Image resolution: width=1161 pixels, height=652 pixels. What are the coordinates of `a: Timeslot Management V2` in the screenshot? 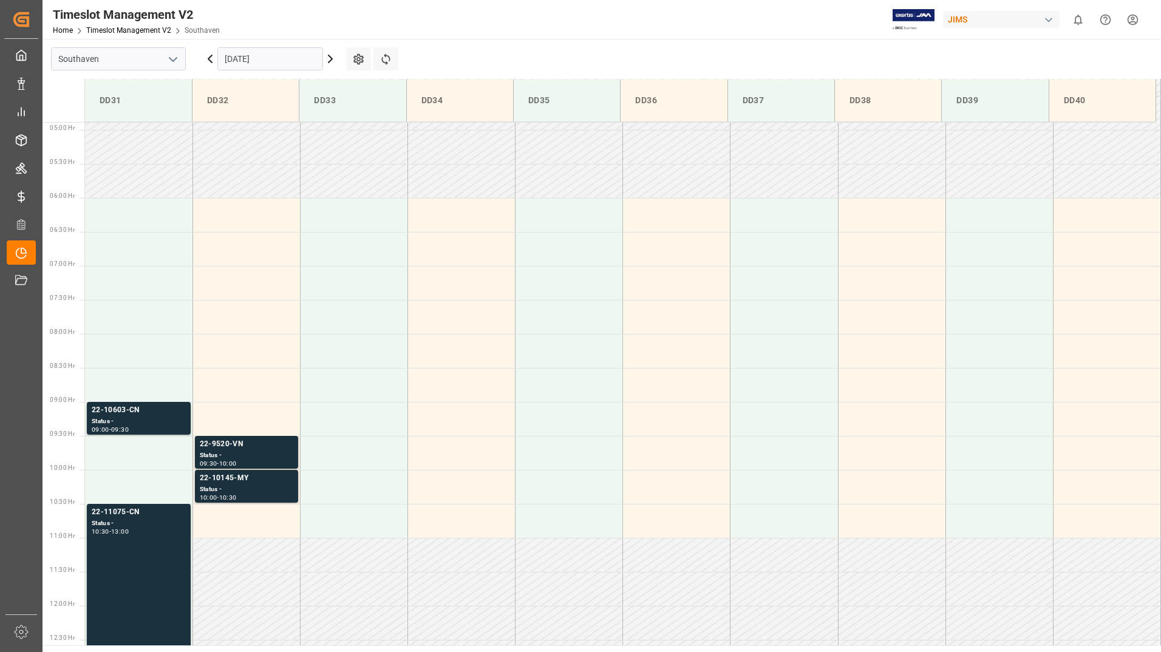 It's located at (129, 30).